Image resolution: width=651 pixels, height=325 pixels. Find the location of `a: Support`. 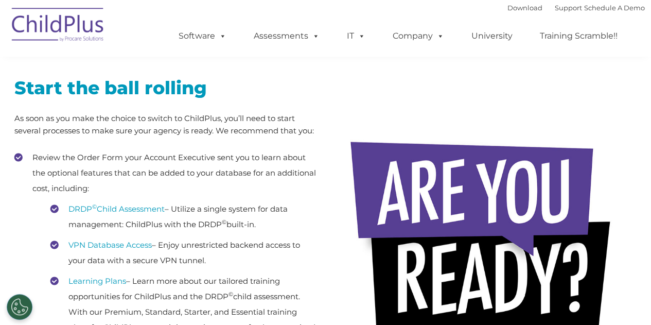

a: Support is located at coordinates (568, 8).